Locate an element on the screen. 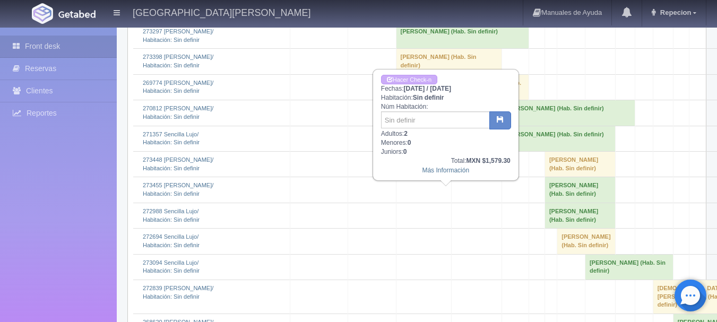  a: Hacer Check-in is located at coordinates (409, 80).